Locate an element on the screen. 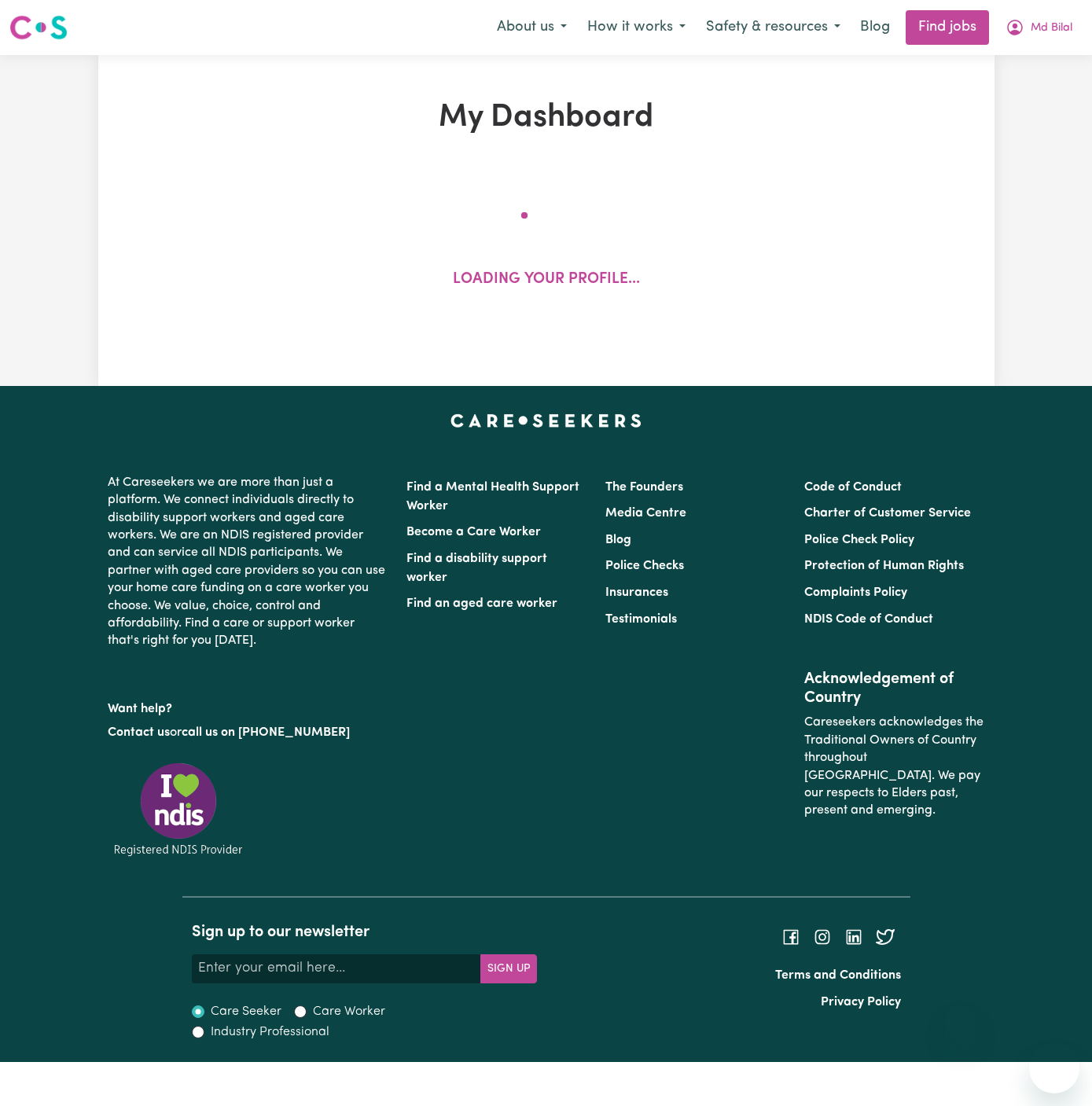 The width and height of the screenshot is (1092, 1106). a: Follow Careseekers on Facebook is located at coordinates (791, 936).